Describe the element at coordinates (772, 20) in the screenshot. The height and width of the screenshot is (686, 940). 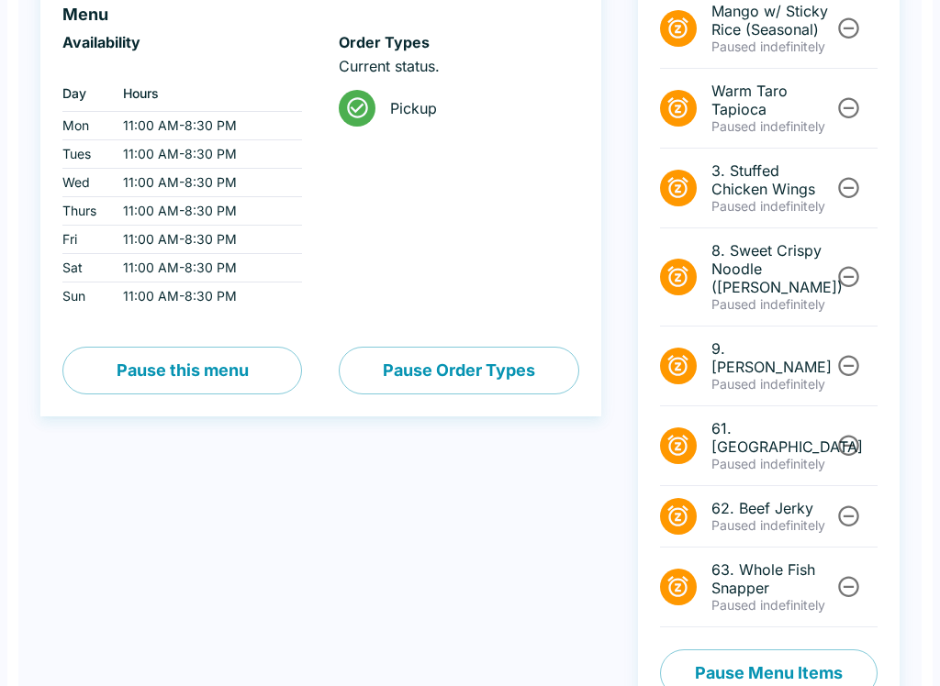
I see `span: Mango w/ Sticky Rice (Seasonal)` at that location.